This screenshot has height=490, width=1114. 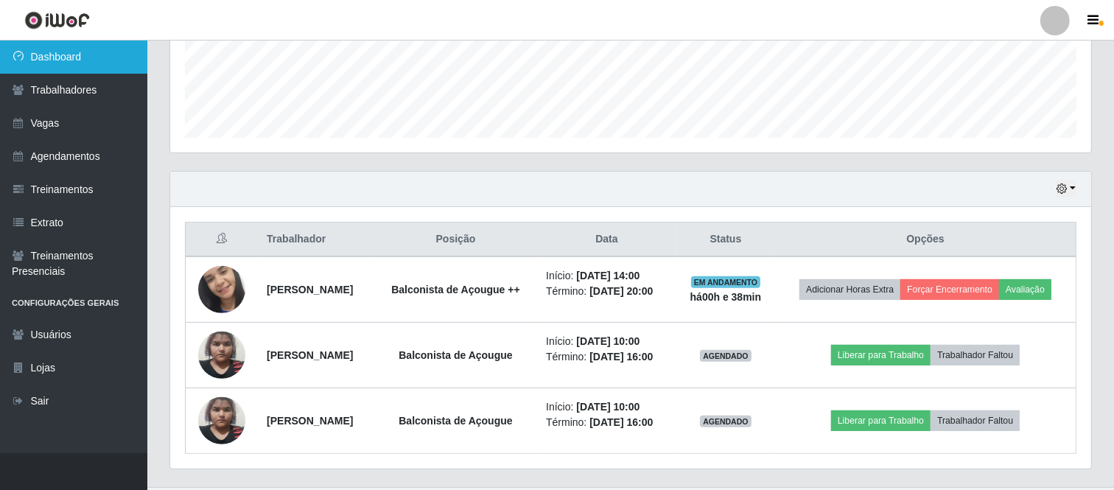 What do you see at coordinates (726, 239) in the screenshot?
I see `th: Status` at bounding box center [726, 239].